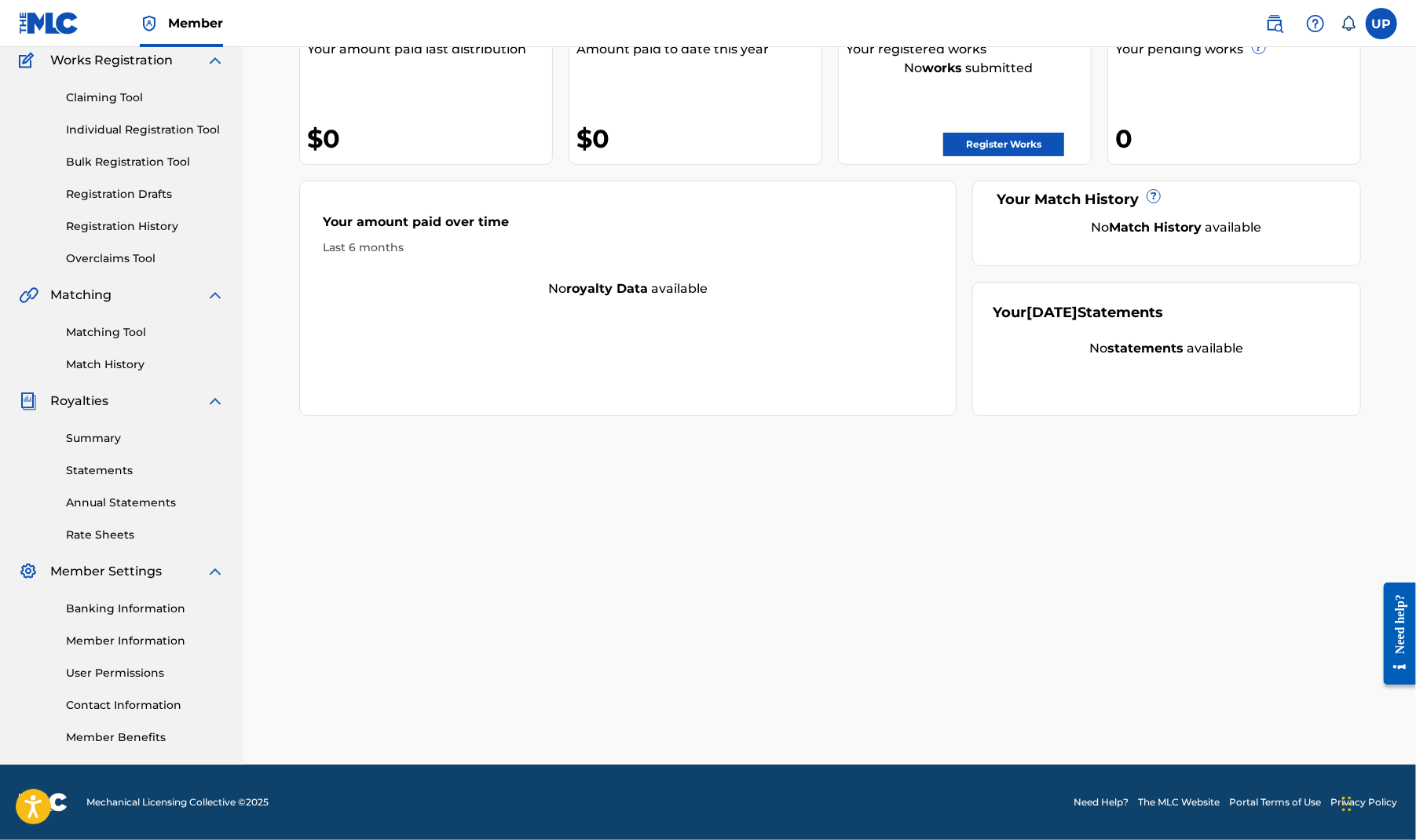 Image resolution: width=1416 pixels, height=840 pixels. I want to click on img: Matching, so click(28, 295).